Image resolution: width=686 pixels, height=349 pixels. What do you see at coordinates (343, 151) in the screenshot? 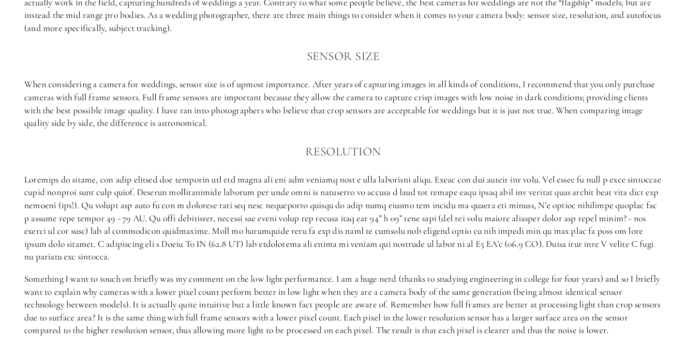
I see `h3: Resolution` at bounding box center [343, 151].